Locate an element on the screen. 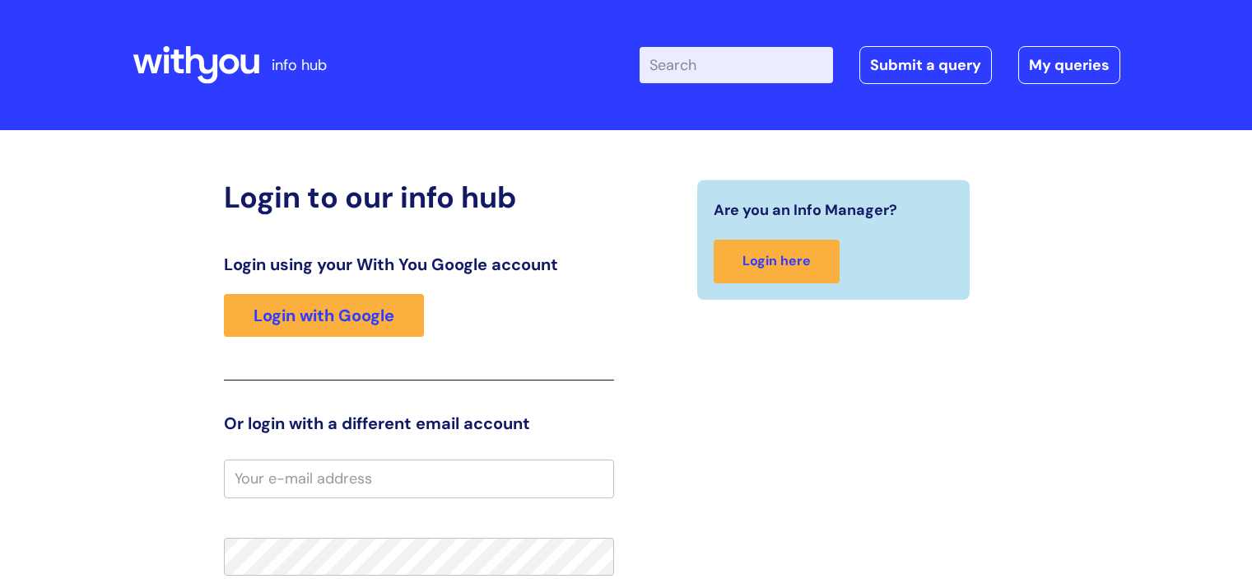 Image resolution: width=1252 pixels, height=579 pixels. a: Login with Google is located at coordinates (323, 315).